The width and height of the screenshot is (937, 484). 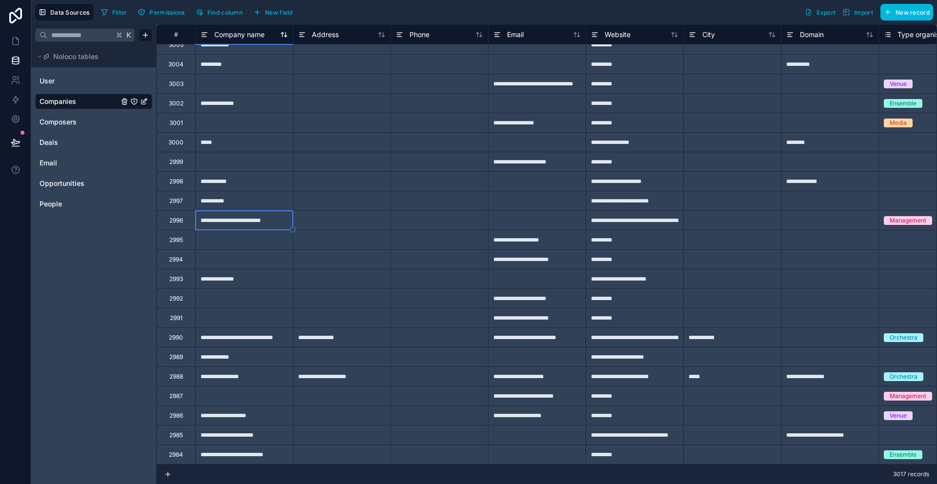 I want to click on div: 2999, so click(x=176, y=162).